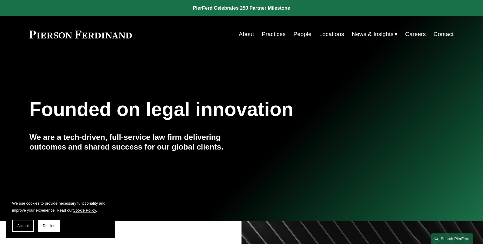 The width and height of the screenshot is (483, 244). Describe the element at coordinates (61, 216) in the screenshot. I see `section: Cookie banner` at that location.